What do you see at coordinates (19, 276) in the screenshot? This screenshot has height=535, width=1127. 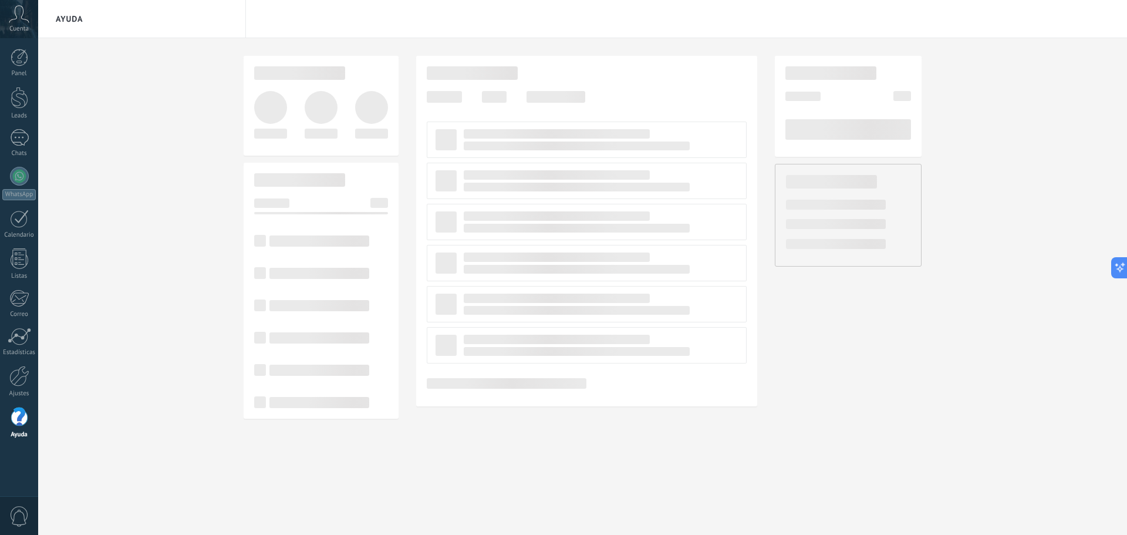 I see `div: Listas` at bounding box center [19, 276].